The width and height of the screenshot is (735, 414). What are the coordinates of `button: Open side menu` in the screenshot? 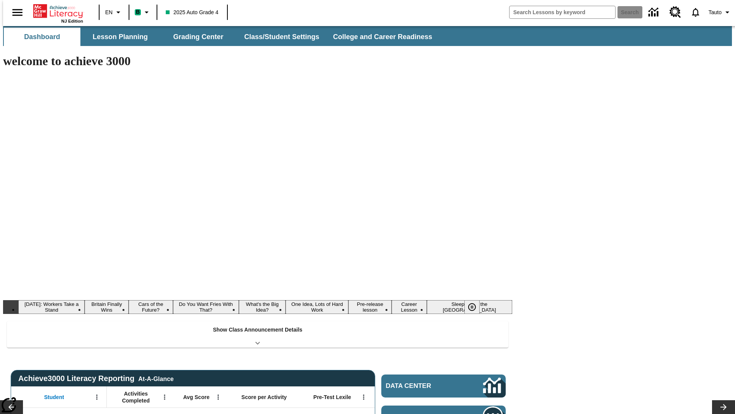 It's located at (17, 12).